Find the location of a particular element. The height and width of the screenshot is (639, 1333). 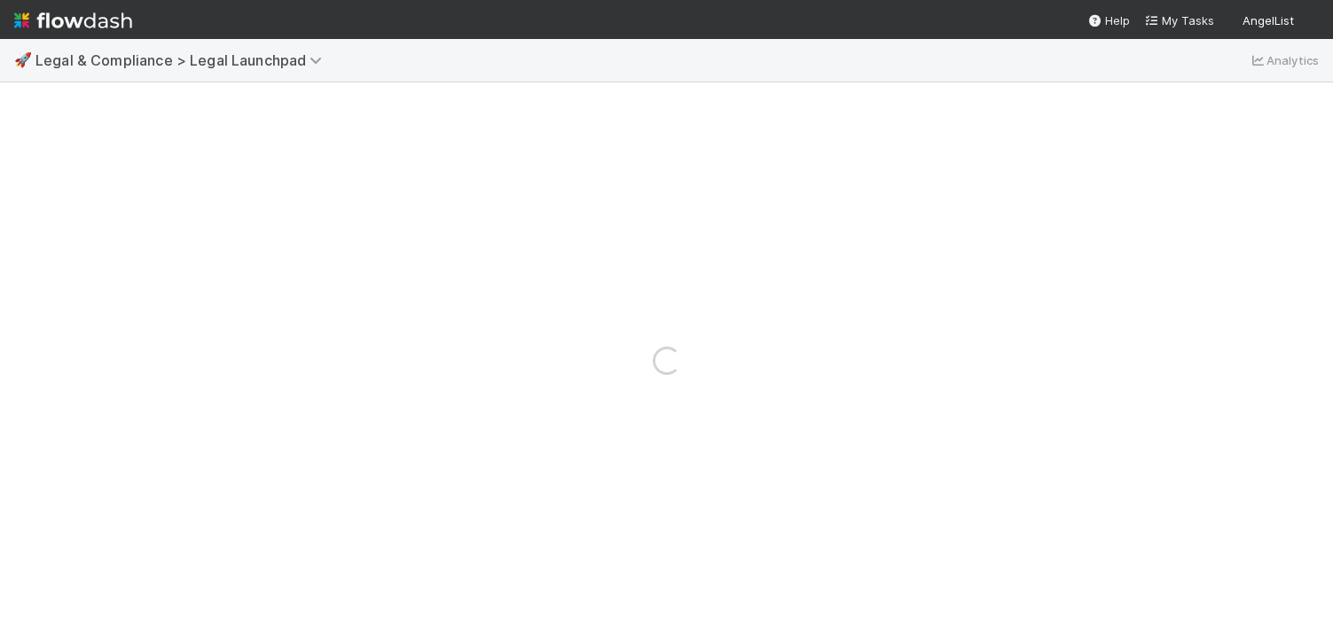

div: Help is located at coordinates (1109, 20).